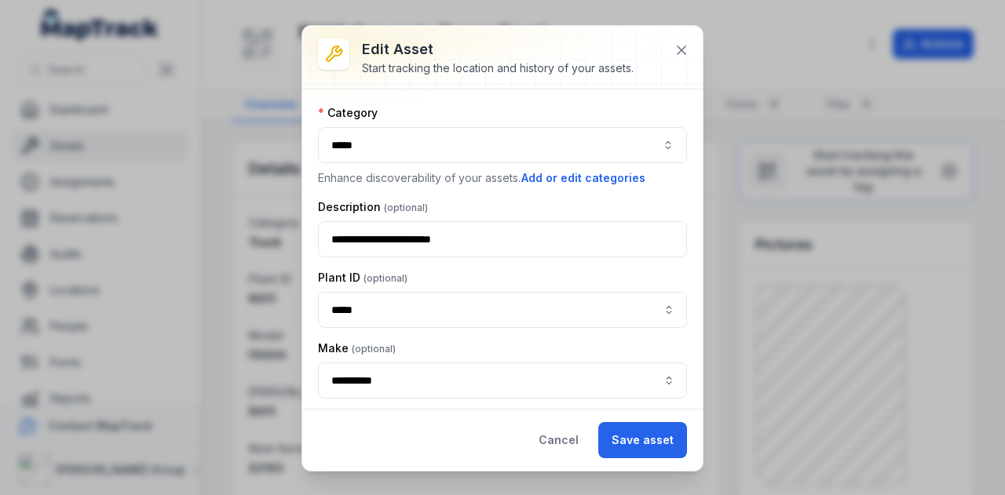  Describe the element at coordinates (642, 440) in the screenshot. I see `button: Save asset` at that location.